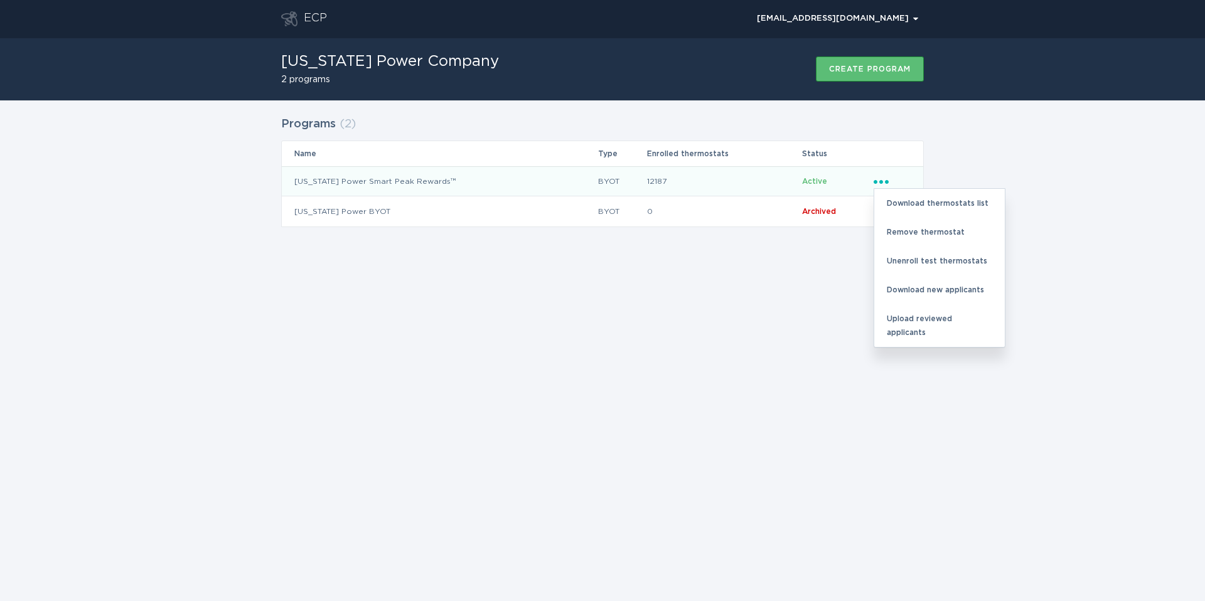 The width and height of the screenshot is (1205, 601). What do you see at coordinates (837, 154) in the screenshot?
I see `th: Status` at bounding box center [837, 154].